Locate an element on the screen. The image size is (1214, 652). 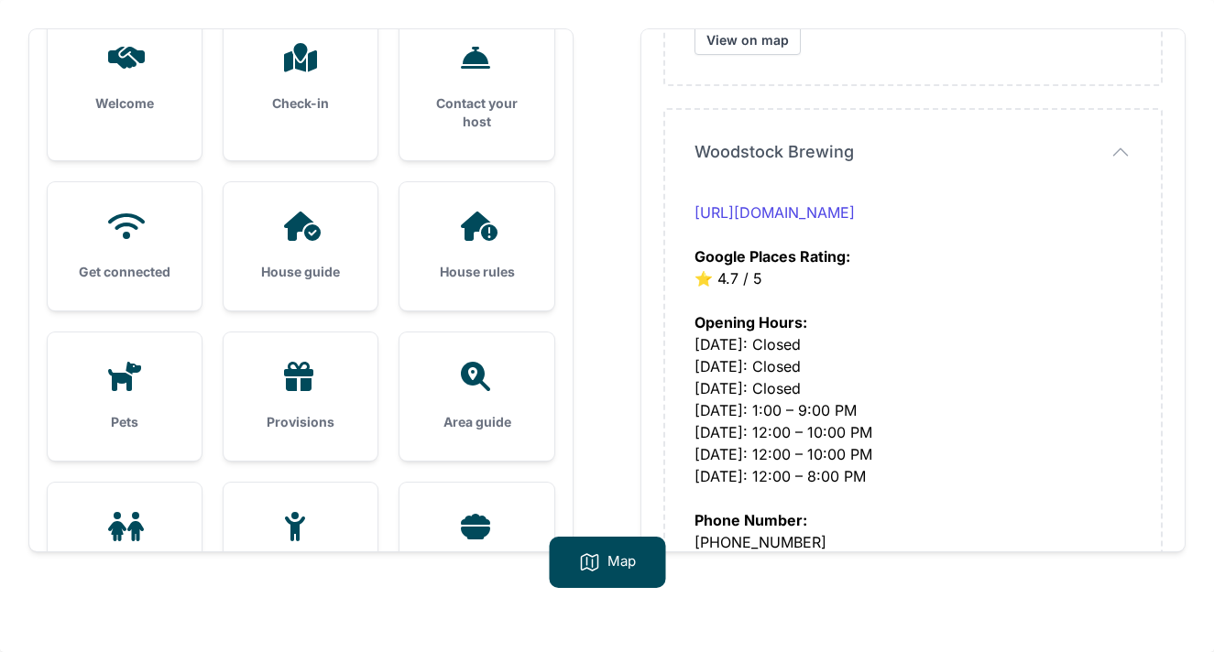
h3: Check-in is located at coordinates (300, 104).